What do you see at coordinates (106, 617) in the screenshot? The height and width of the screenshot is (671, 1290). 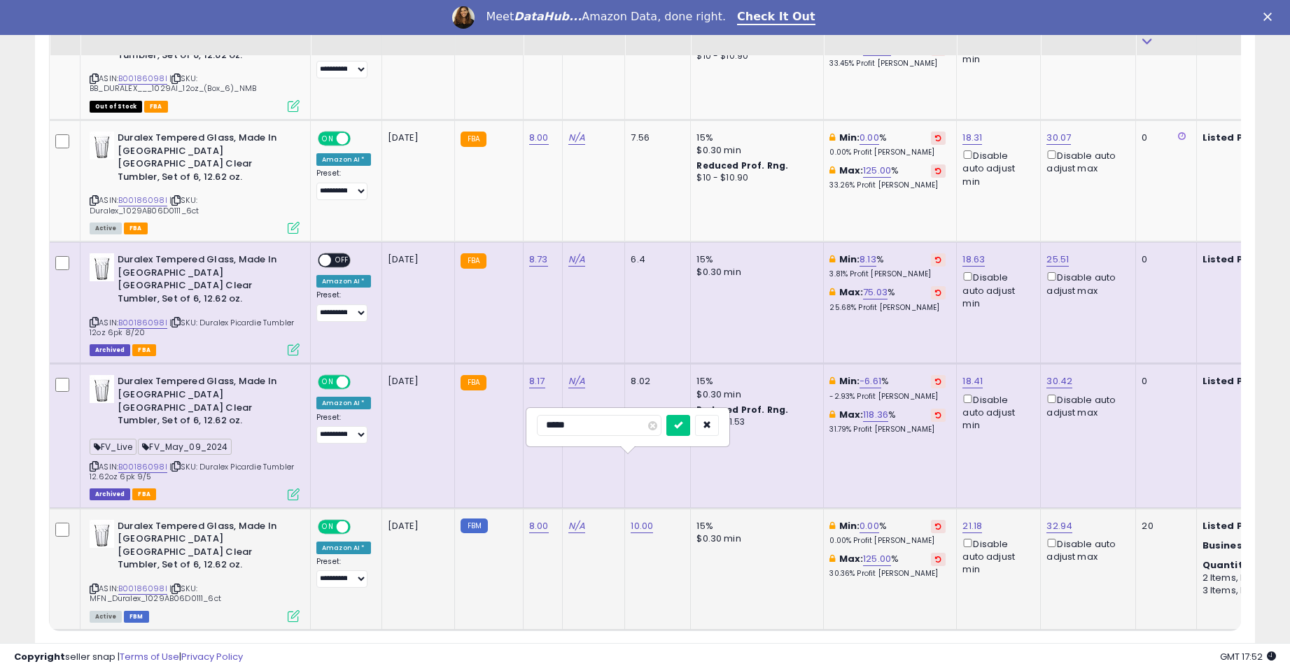 I see `span: All listings currently available for purchase on Amazon` at bounding box center [106, 617].